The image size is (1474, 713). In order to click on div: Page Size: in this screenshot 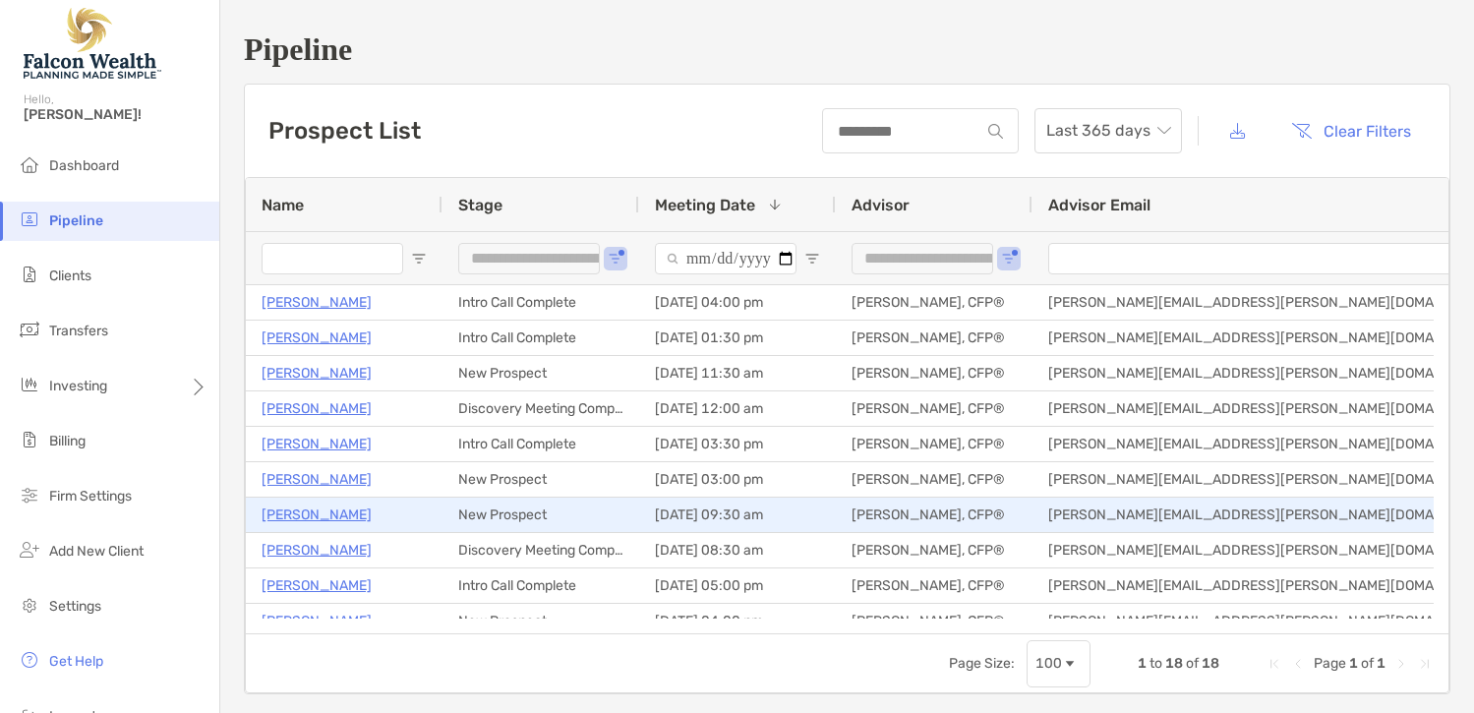, I will do `click(981, 663)`.